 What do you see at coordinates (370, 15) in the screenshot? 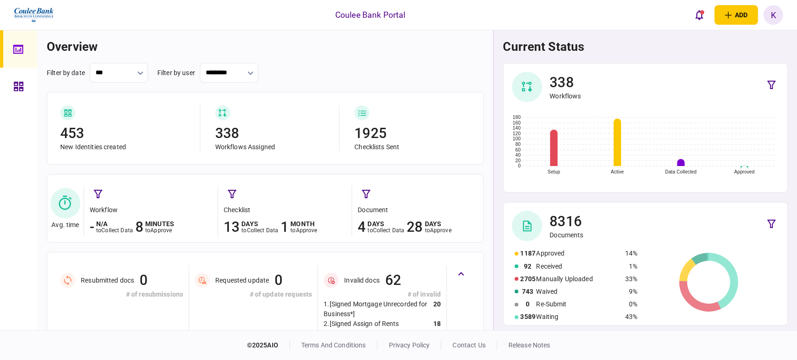
I see `div: Coulee Bank Portal` at bounding box center [370, 15].